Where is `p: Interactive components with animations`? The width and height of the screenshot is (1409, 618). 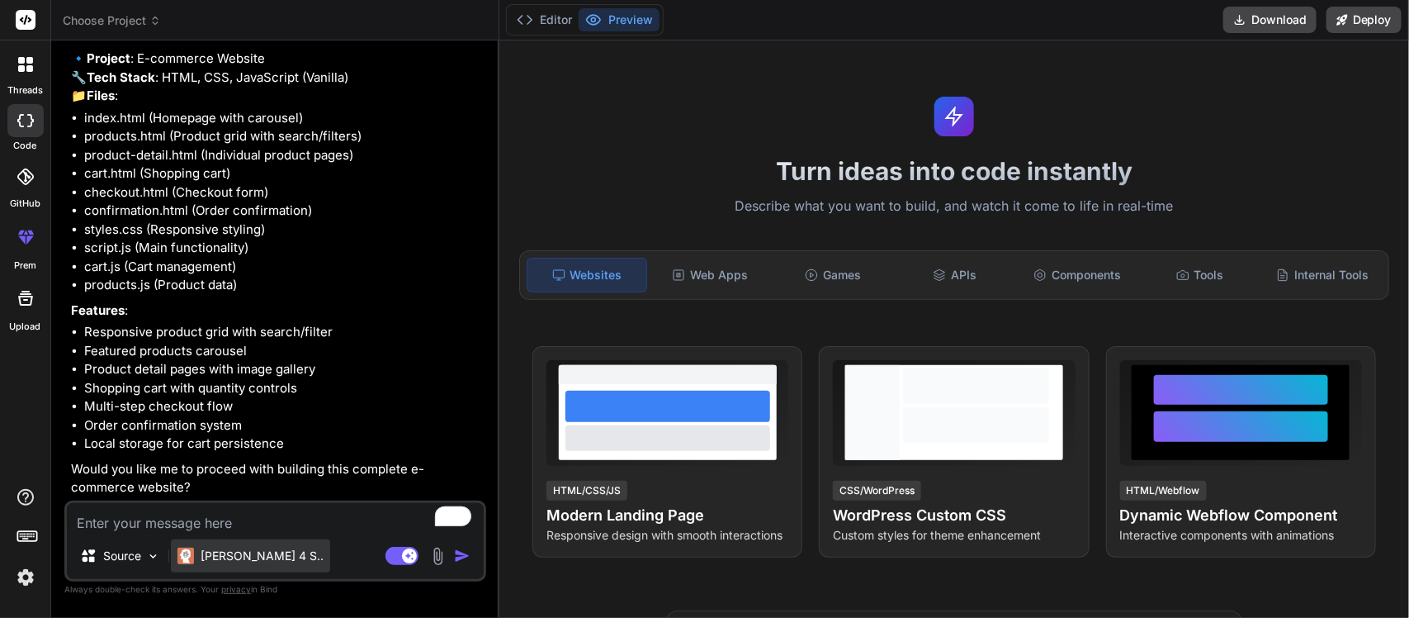
p: Interactive components with animations is located at coordinates (1241, 535).